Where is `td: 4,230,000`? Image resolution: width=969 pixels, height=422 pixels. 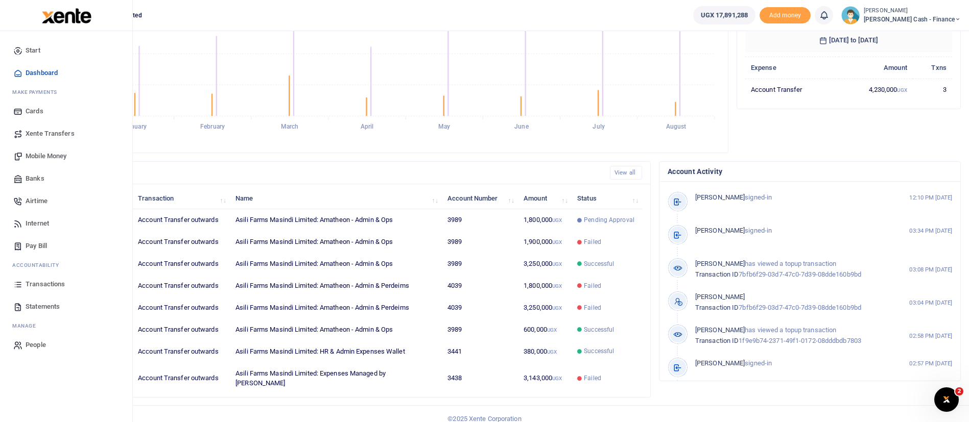
td: 4,230,000 is located at coordinates (875, 89).